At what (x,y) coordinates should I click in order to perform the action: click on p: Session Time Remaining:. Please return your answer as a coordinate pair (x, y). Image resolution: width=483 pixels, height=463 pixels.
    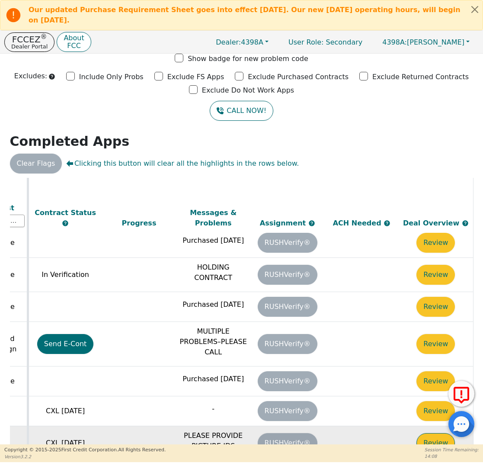
    Looking at the image, I should click on (451, 449).